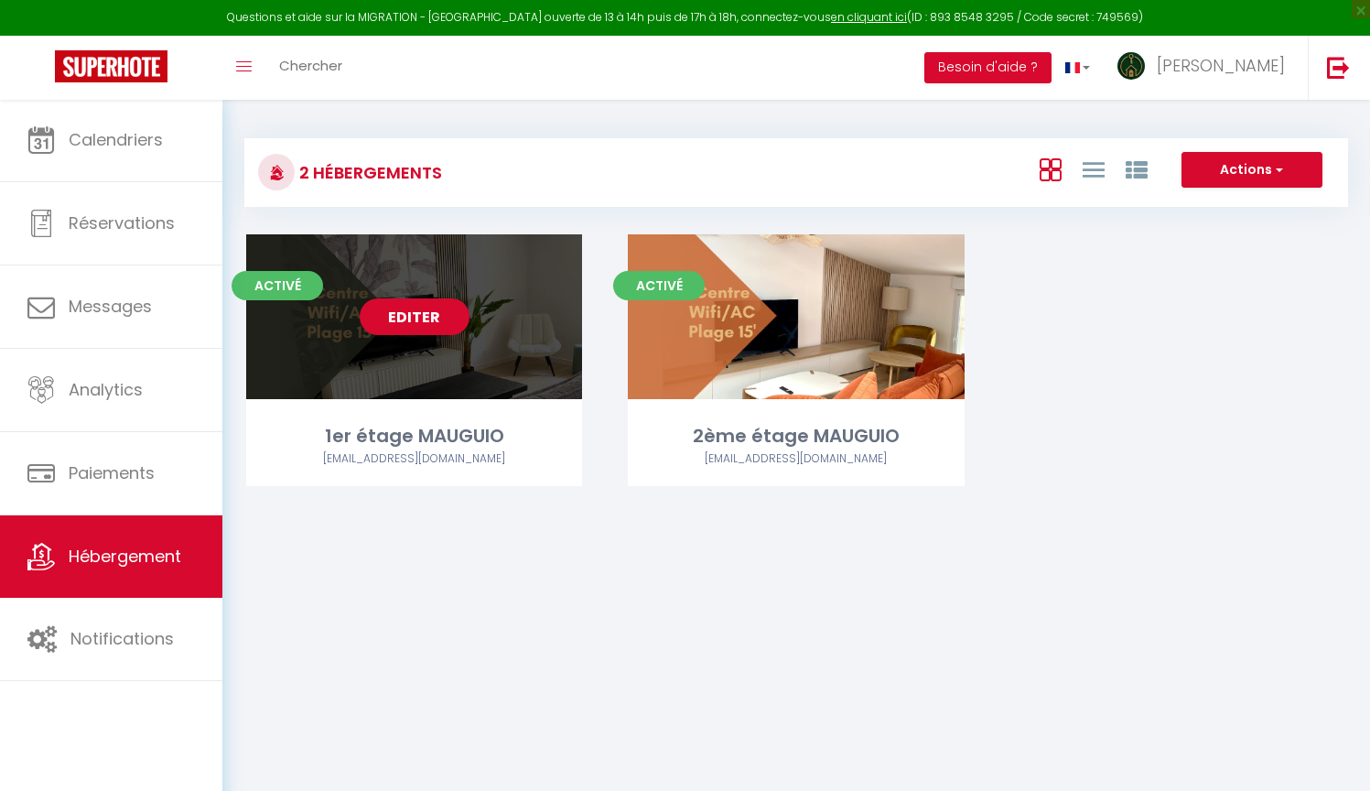 This screenshot has width=1370, height=791. I want to click on a: Vue en Liste, so click(1094, 168).